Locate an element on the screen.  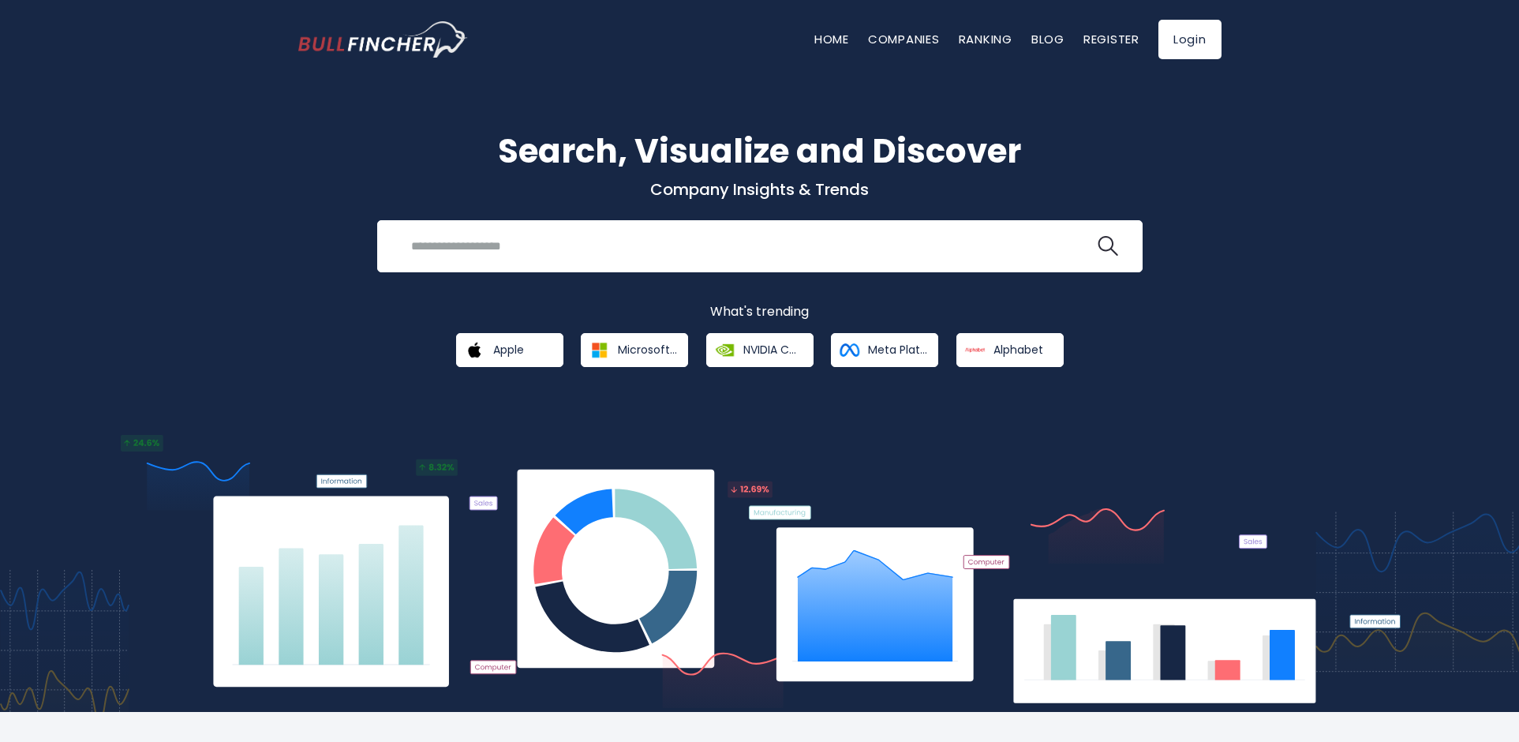
img: search icon is located at coordinates (1108, 246).